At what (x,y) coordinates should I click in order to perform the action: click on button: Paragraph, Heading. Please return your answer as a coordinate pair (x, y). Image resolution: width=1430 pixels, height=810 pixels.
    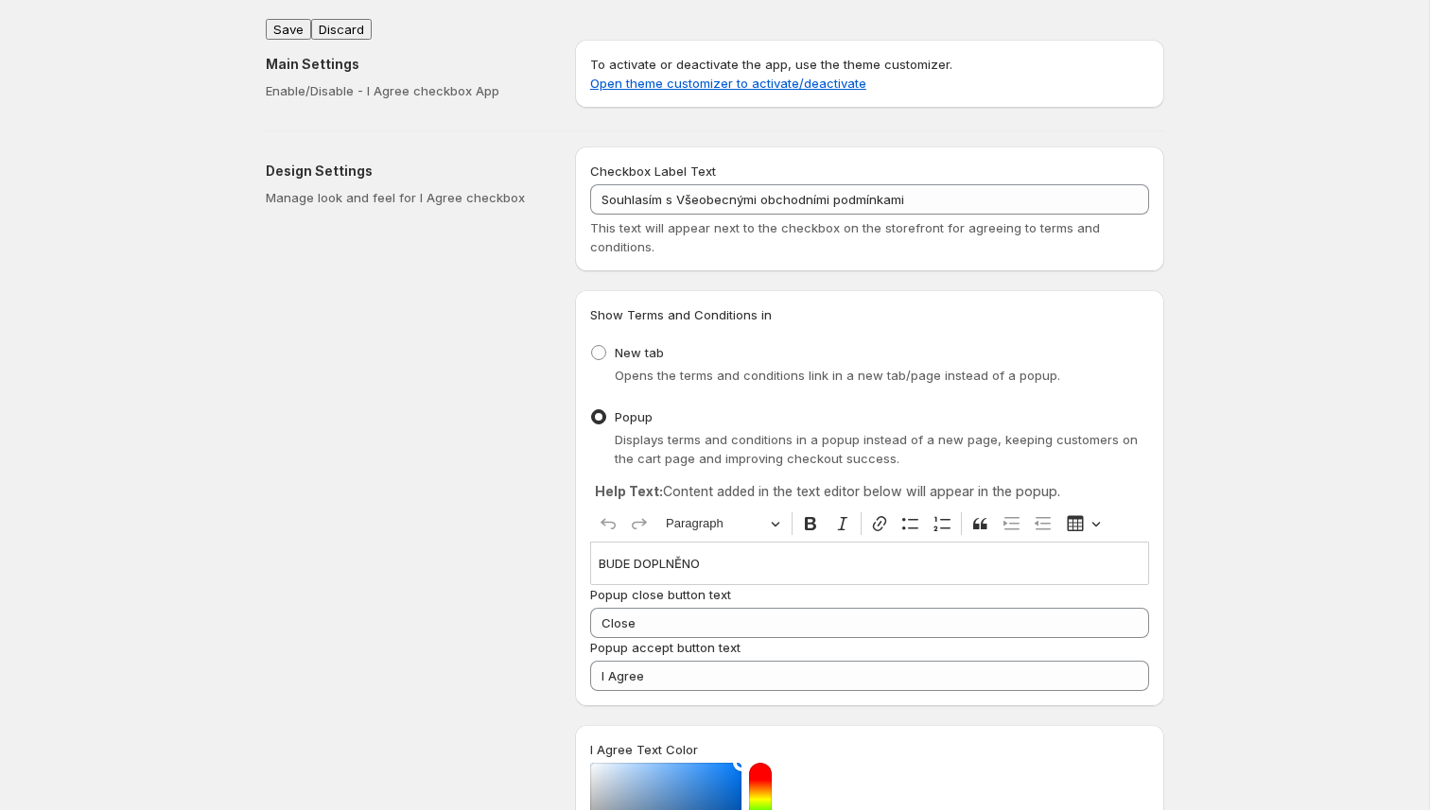
    Looking at the image, I should click on (722, 524).